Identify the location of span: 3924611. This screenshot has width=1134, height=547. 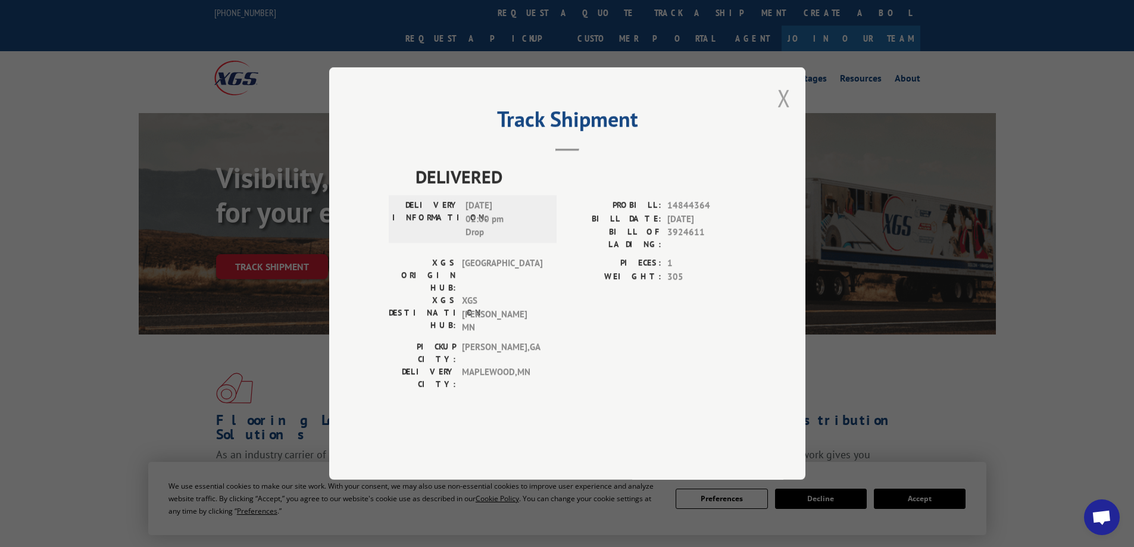
(707, 238).